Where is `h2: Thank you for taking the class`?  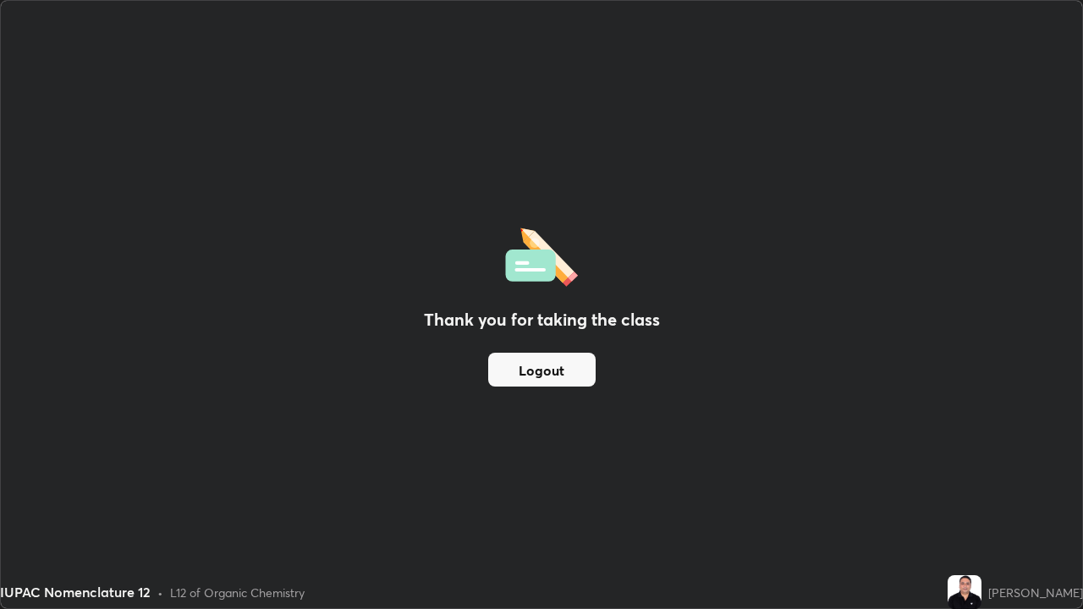
h2: Thank you for taking the class is located at coordinates (541, 320).